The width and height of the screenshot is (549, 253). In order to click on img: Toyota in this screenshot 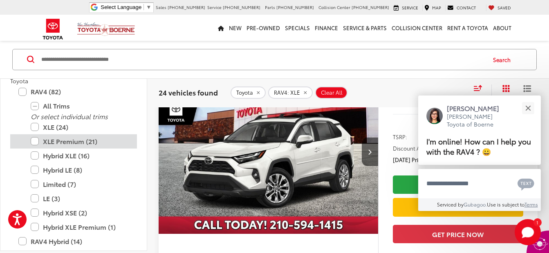, I will do `click(53, 29)`.